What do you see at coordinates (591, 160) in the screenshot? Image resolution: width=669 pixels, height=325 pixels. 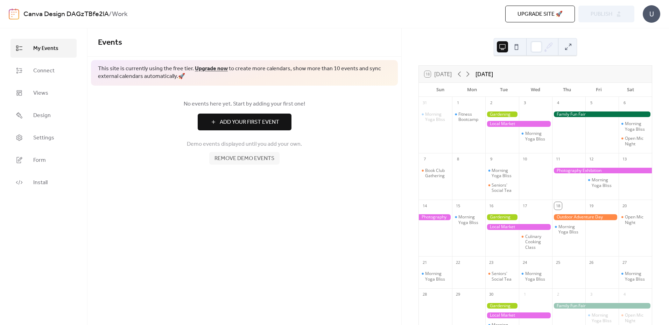 I see `div: 12` at bounding box center [591, 160].